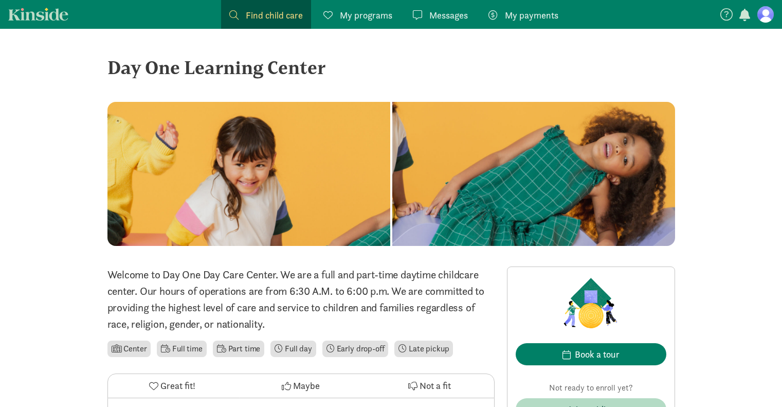 This screenshot has height=407, width=782. I want to click on button: Not a fit, so click(429, 386).